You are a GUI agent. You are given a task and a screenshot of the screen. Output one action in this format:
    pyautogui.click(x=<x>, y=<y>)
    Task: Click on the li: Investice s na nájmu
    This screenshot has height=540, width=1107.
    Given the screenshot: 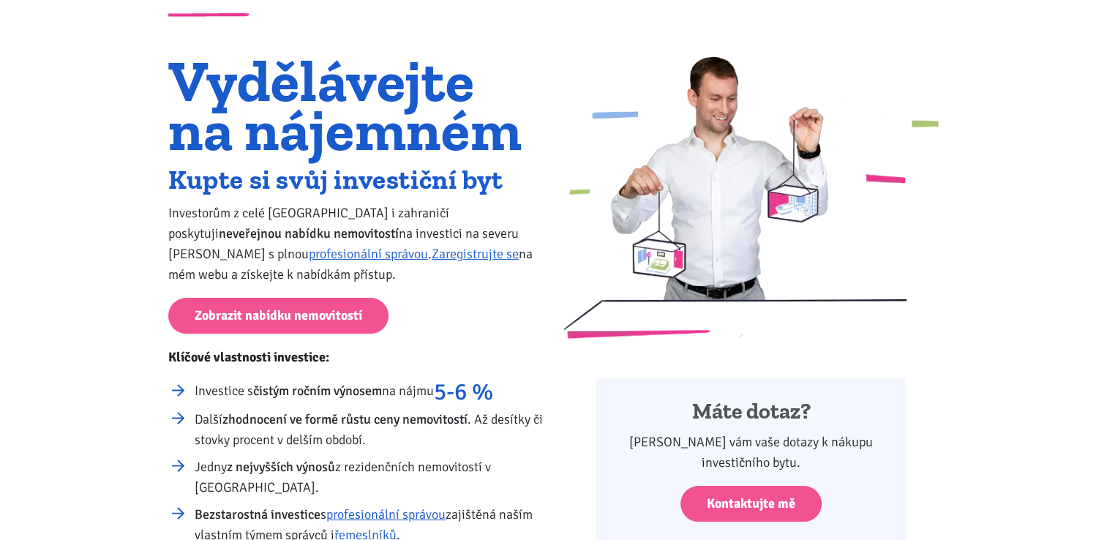 What is the action you would take?
    pyautogui.click(x=369, y=391)
    